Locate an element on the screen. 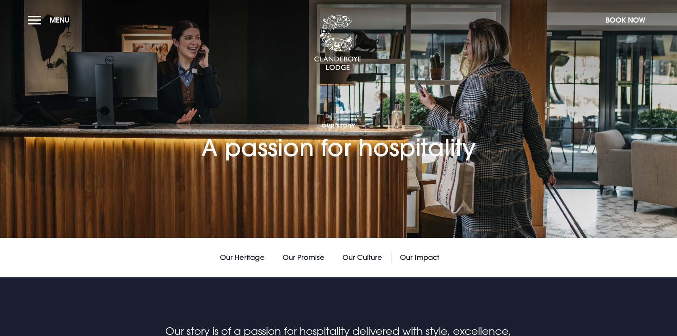  span: Our Story is located at coordinates (338, 125).